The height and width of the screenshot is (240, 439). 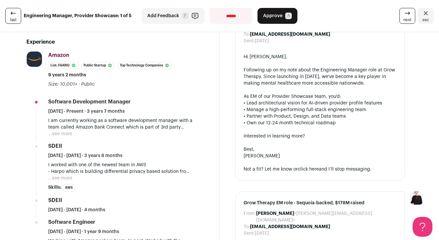 What do you see at coordinates (63, 84) in the screenshot?
I see `span: Size: 10,001+` at bounding box center [63, 84].